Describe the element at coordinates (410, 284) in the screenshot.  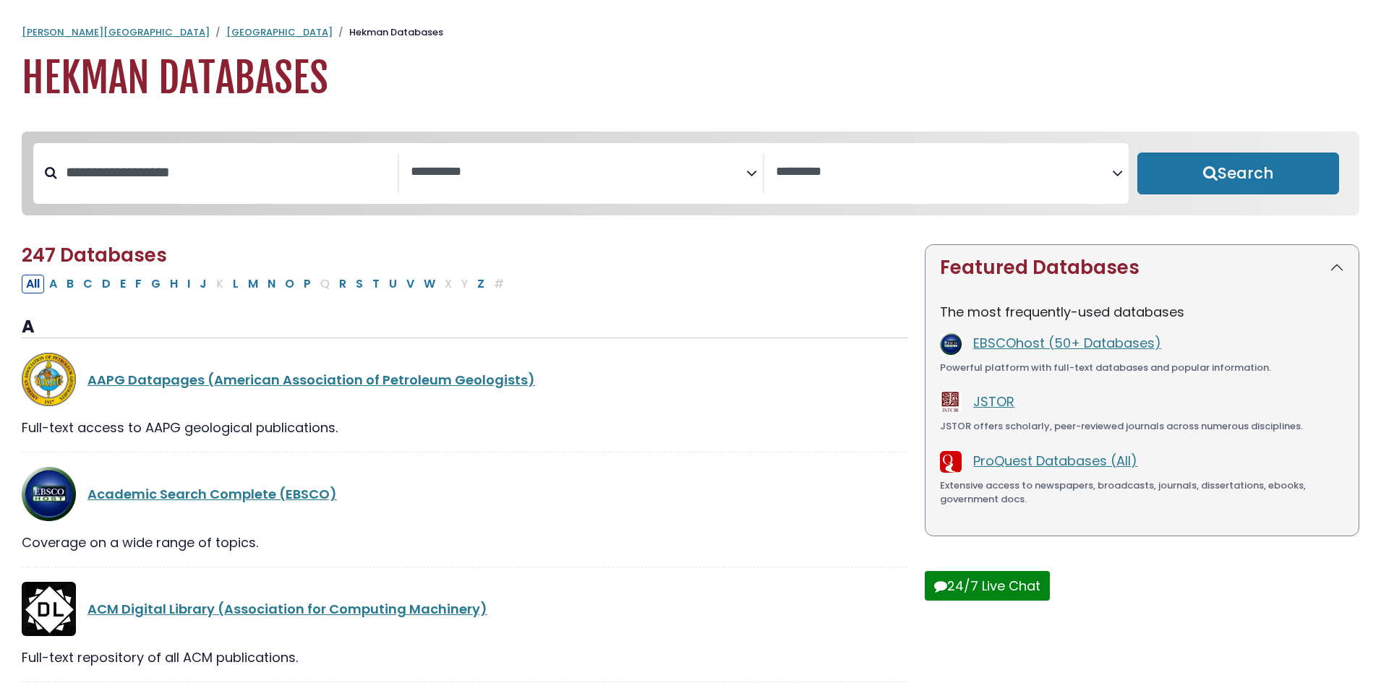
I see `button: Filter Results V` at that location.